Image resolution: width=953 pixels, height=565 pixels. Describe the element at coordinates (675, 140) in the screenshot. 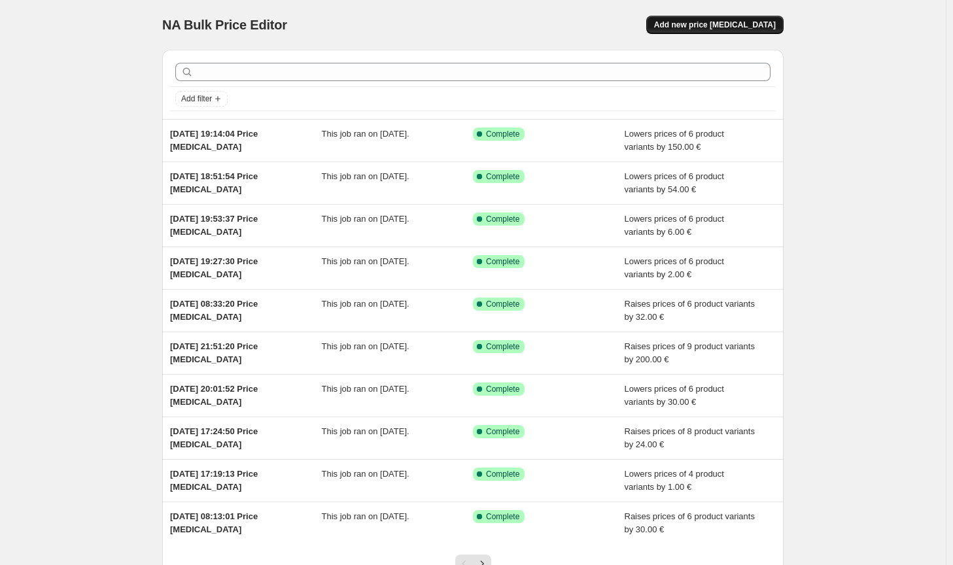

I see `span: Lowers prices of 6 product variants by 150.00 €` at that location.